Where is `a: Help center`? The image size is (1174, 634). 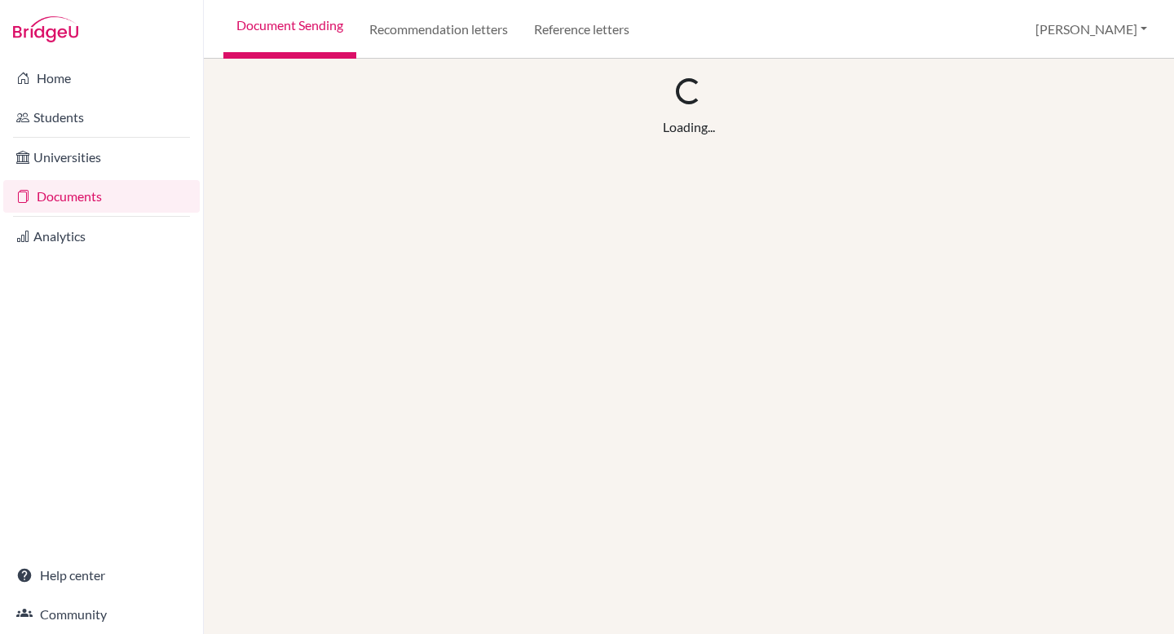
a: Help center is located at coordinates (101, 576).